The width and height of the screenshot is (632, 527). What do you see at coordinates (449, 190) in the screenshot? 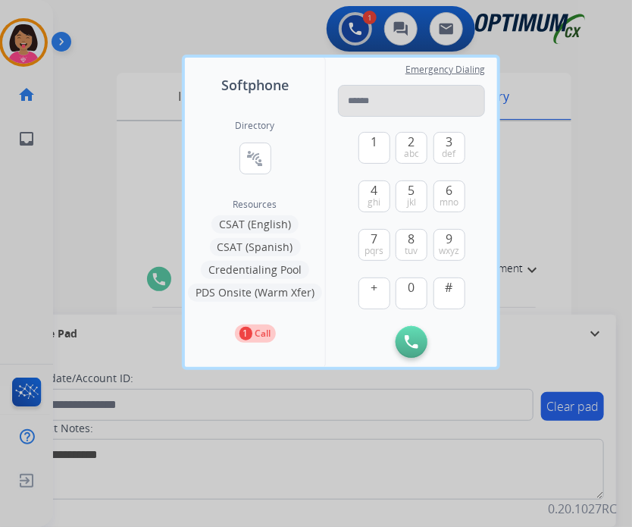
I see `span: 6` at bounding box center [449, 190].